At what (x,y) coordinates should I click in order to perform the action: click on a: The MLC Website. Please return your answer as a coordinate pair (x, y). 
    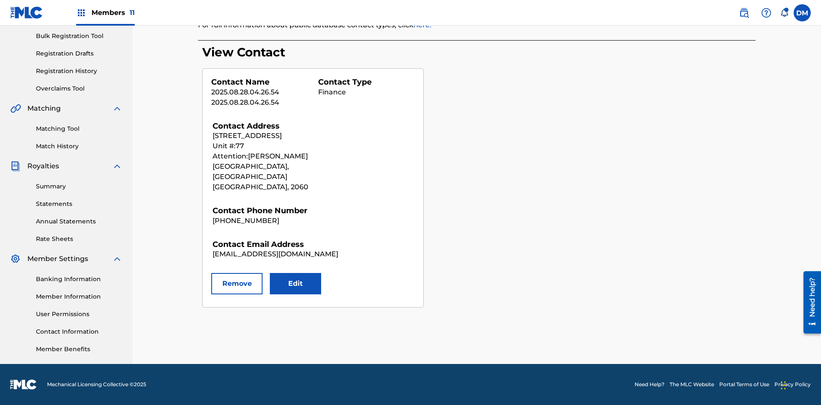
    Looking at the image, I should click on (692, 385).